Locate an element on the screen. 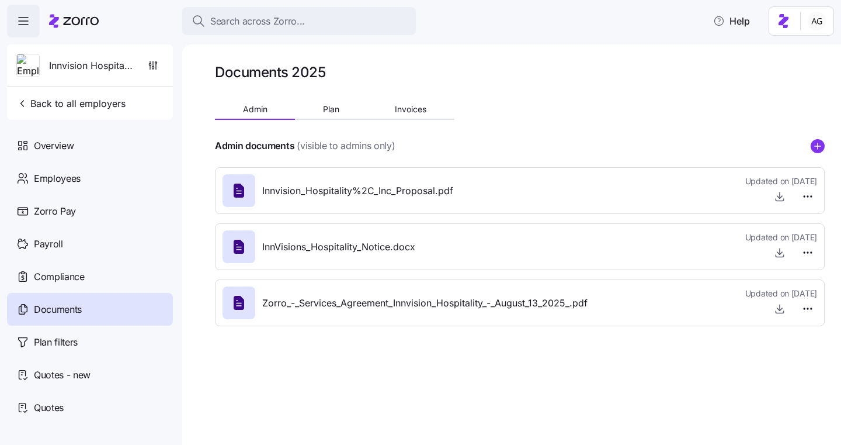 The width and height of the screenshot is (841, 445). span: Quotes - new is located at coordinates (62, 374).